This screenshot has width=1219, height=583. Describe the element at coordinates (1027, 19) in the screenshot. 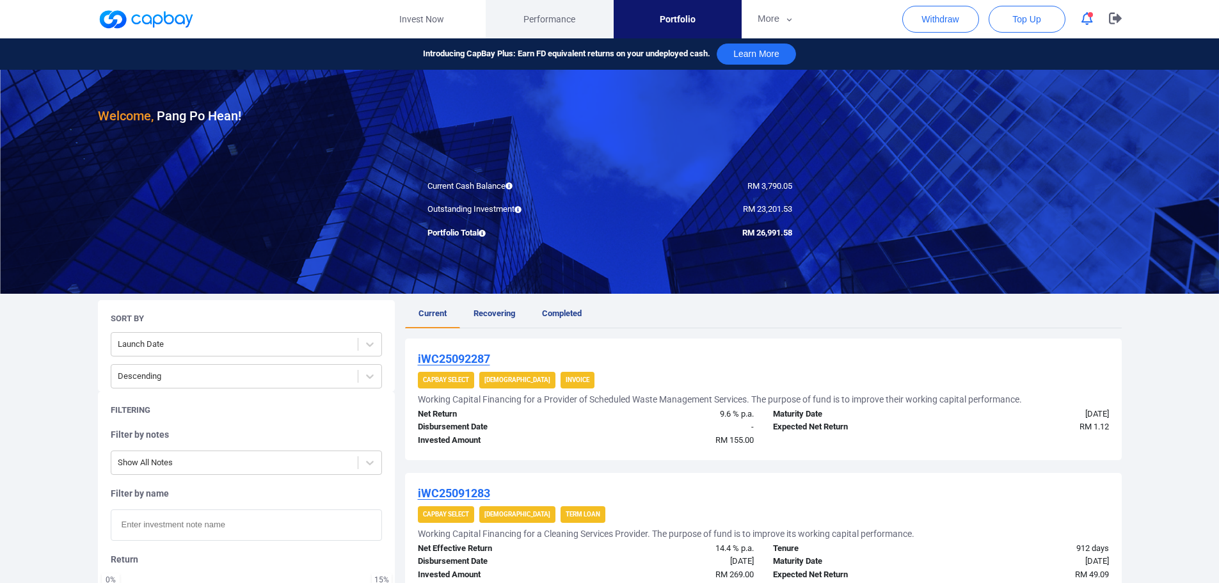

I see `button: Top Up` at that location.